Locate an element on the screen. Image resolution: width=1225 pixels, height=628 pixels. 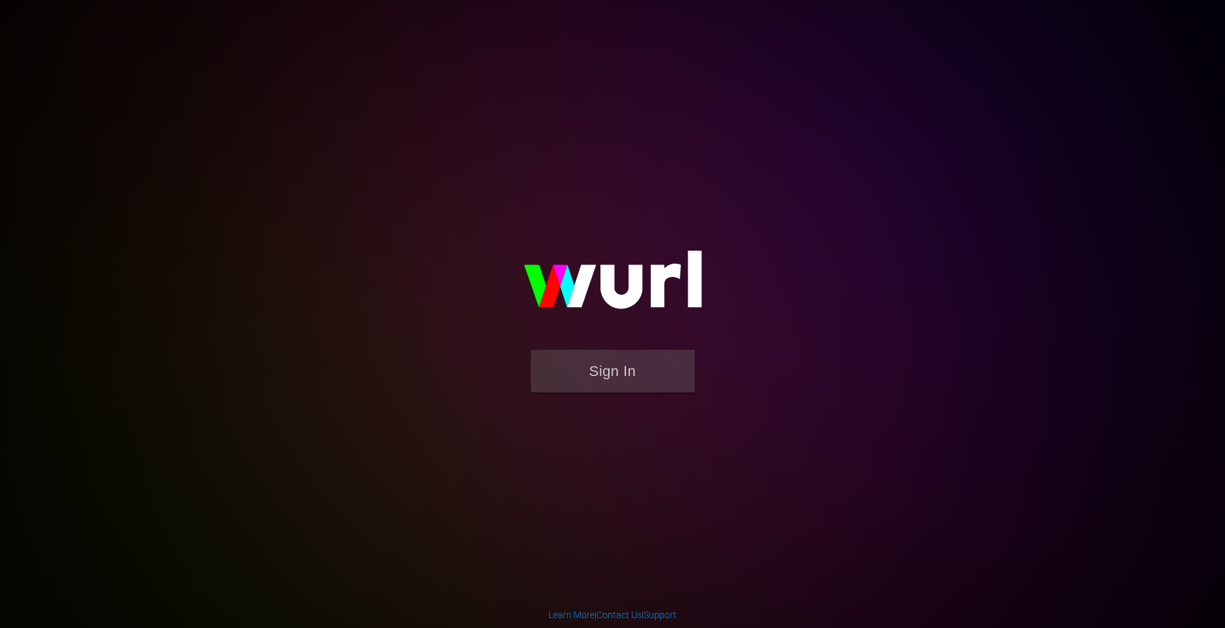
a: Support is located at coordinates (660, 615).